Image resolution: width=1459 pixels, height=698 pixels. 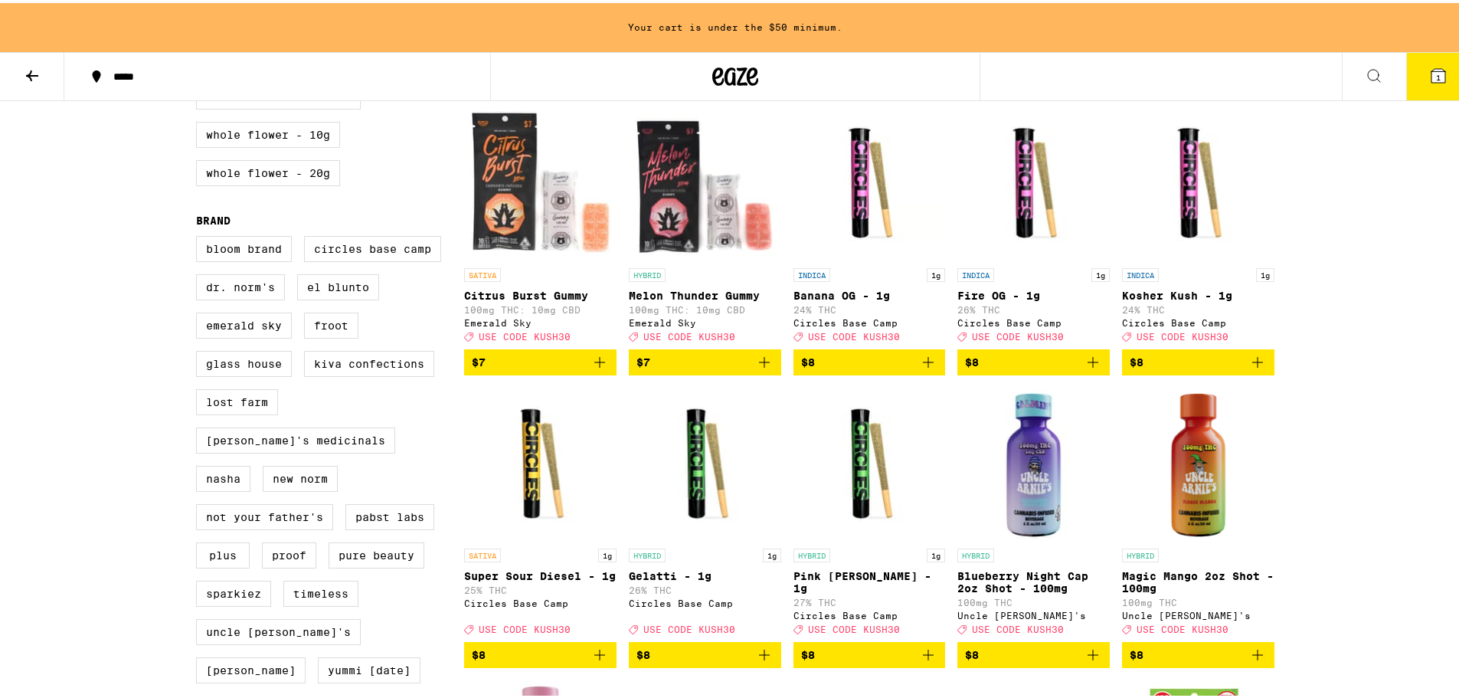 I want to click on label: Whole Flower - 10g, so click(x=268, y=132).